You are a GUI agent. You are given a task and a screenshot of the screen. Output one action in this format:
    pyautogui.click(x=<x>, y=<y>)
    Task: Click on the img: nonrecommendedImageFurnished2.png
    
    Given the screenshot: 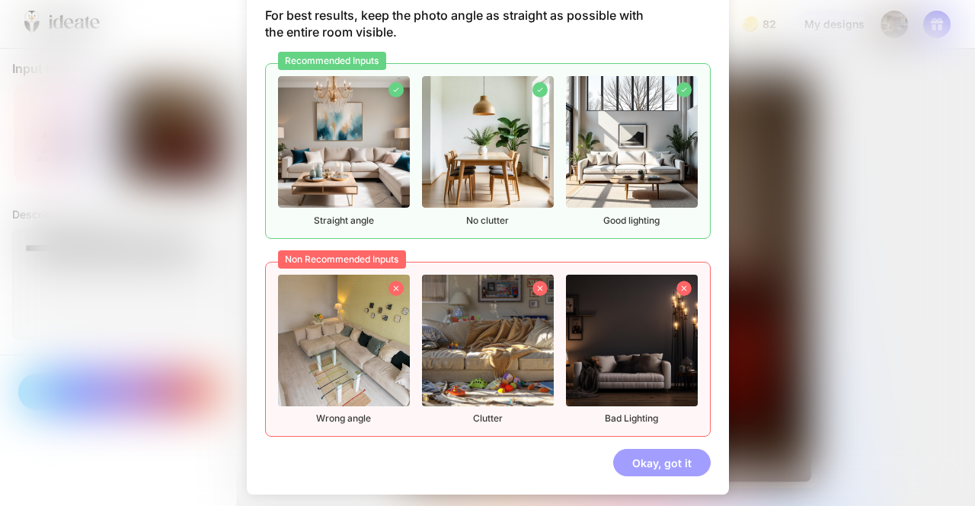 What is the action you would take?
    pyautogui.click(x=487, y=340)
    